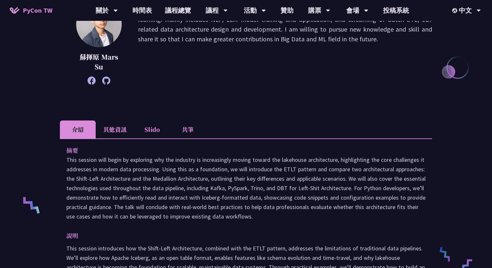 The width and height of the screenshot is (492, 268). Describe the element at coordinates (15, 10) in the screenshot. I see `img: Home icon of PyCon TW 2025` at that location.